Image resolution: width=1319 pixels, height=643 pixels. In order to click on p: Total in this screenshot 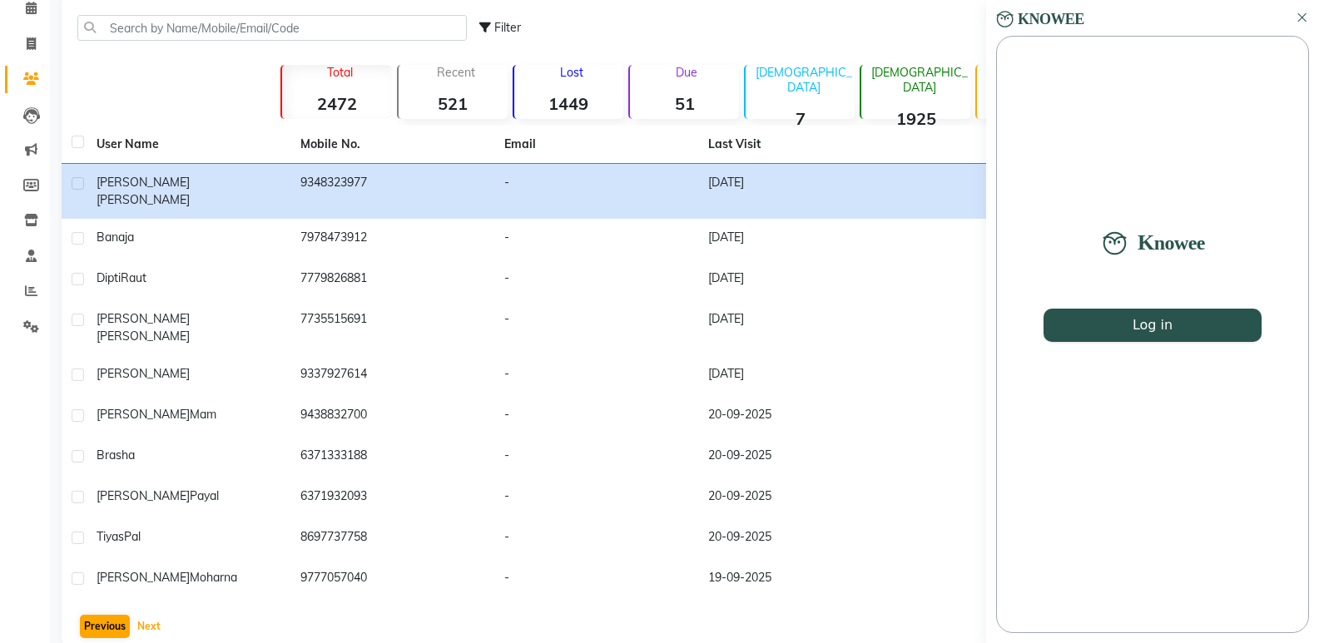, I will do `click(340, 72)`.